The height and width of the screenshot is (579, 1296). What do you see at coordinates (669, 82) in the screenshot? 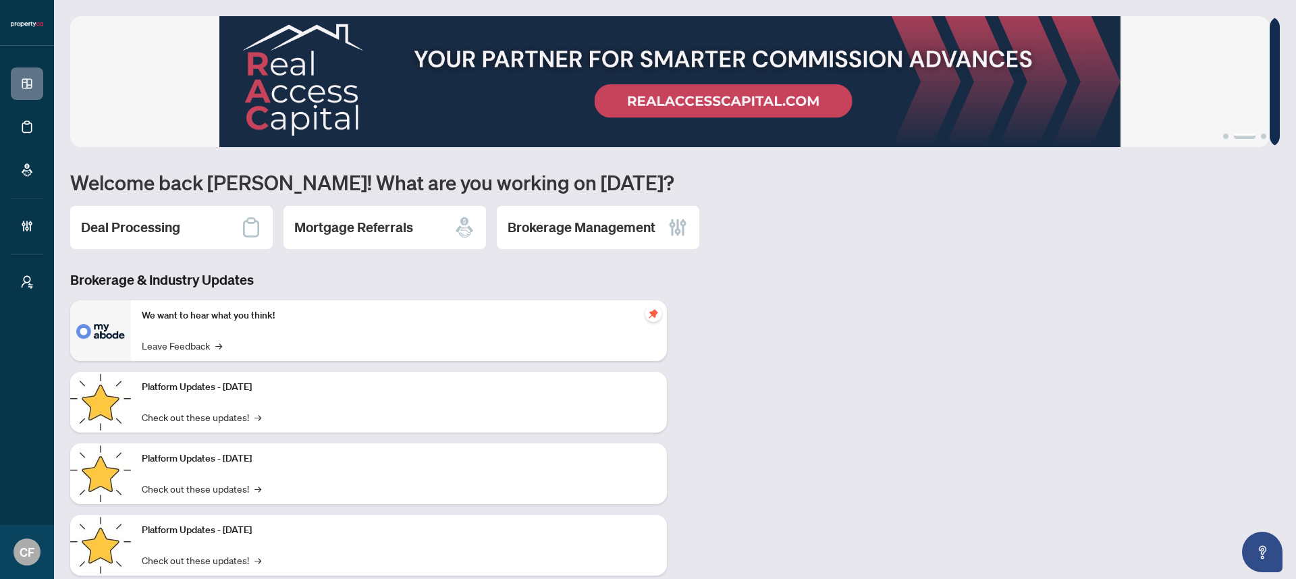
I see `img: Slide 1` at bounding box center [669, 82].